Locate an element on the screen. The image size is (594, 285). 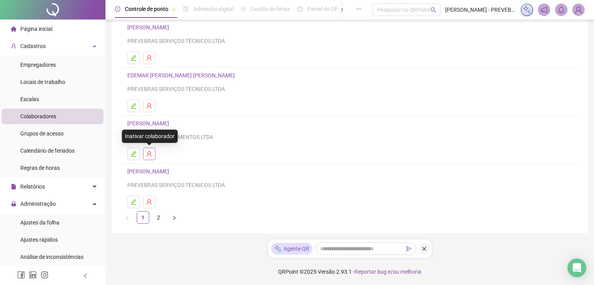
span: Versão is located at coordinates (327, 272).